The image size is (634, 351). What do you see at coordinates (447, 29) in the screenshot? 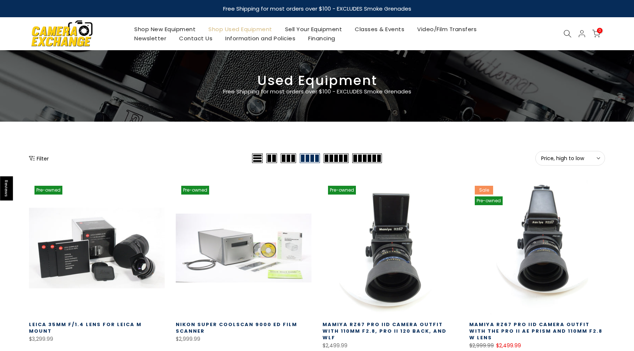
I see `a: Video/Film Transfers` at bounding box center [447, 29].